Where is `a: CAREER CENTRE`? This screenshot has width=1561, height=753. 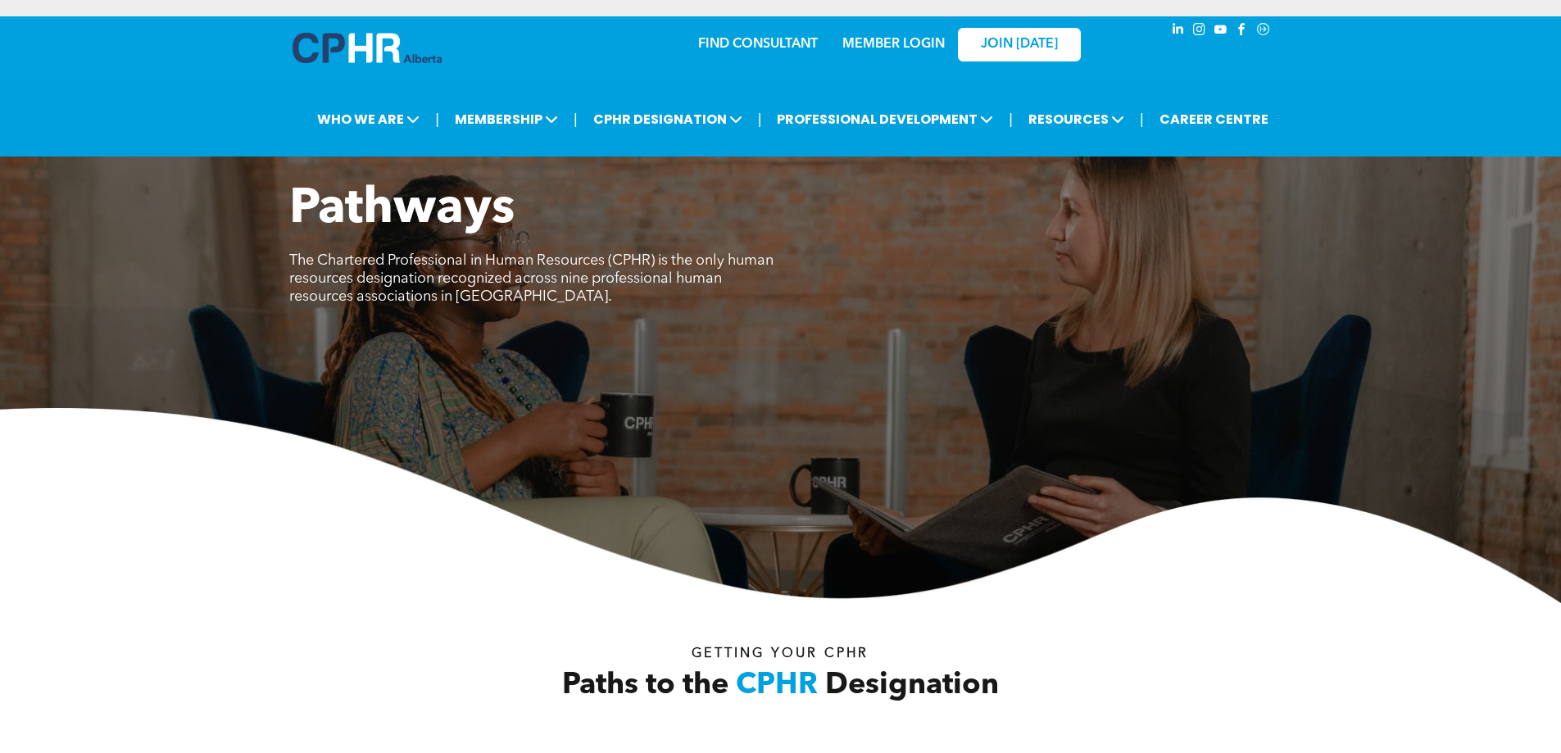 a: CAREER CENTRE is located at coordinates (1213, 119).